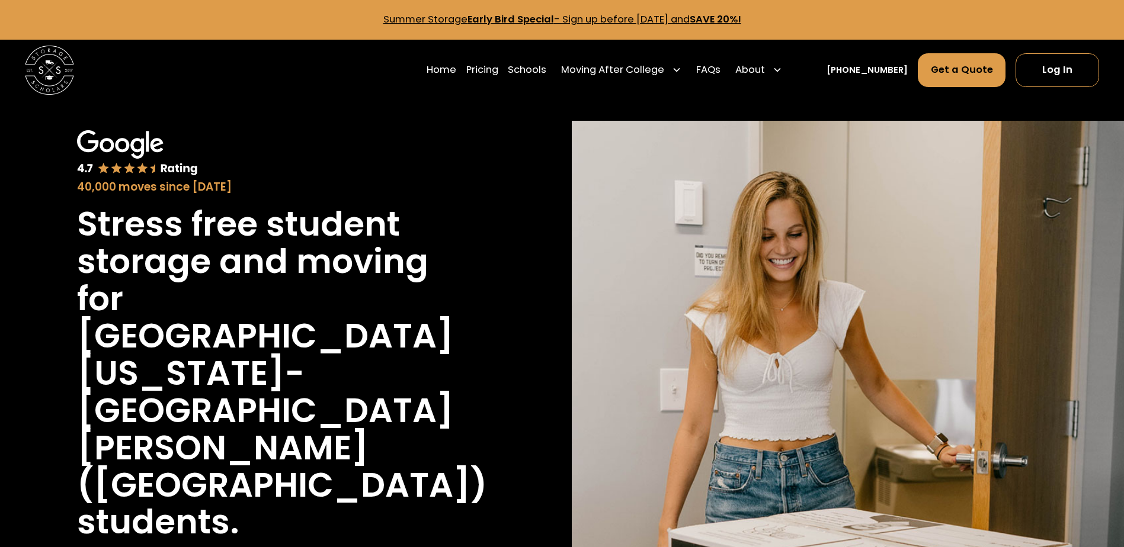 The width and height of the screenshot is (1124, 547). I want to click on a: FAQs, so click(708, 70).